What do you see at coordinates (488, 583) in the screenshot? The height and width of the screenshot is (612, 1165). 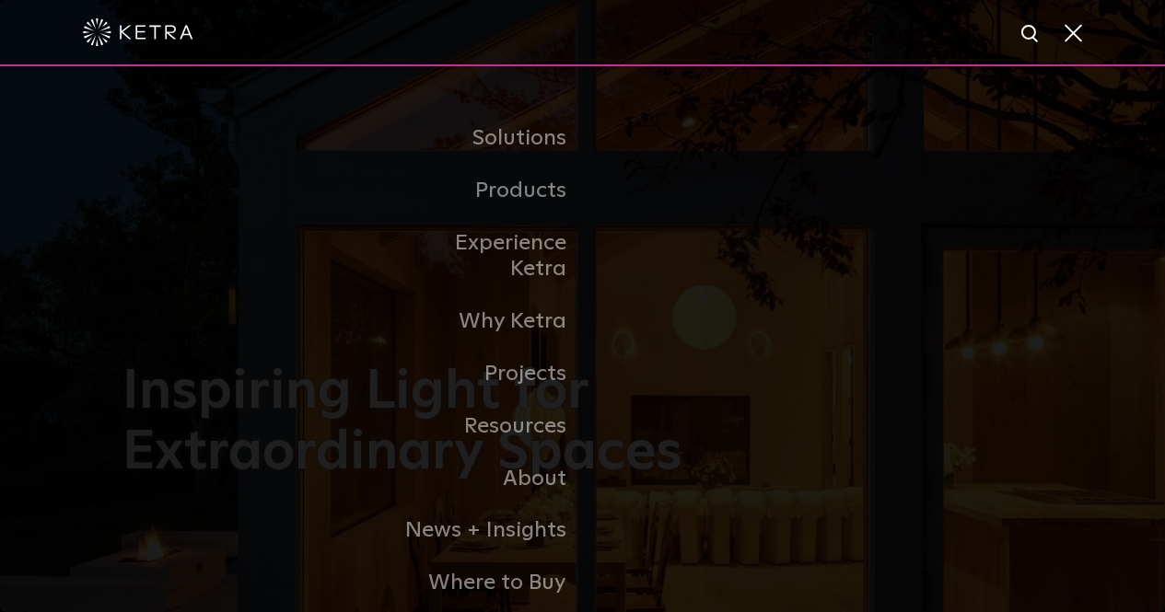 I see `a: Where to Buy` at bounding box center [488, 583].